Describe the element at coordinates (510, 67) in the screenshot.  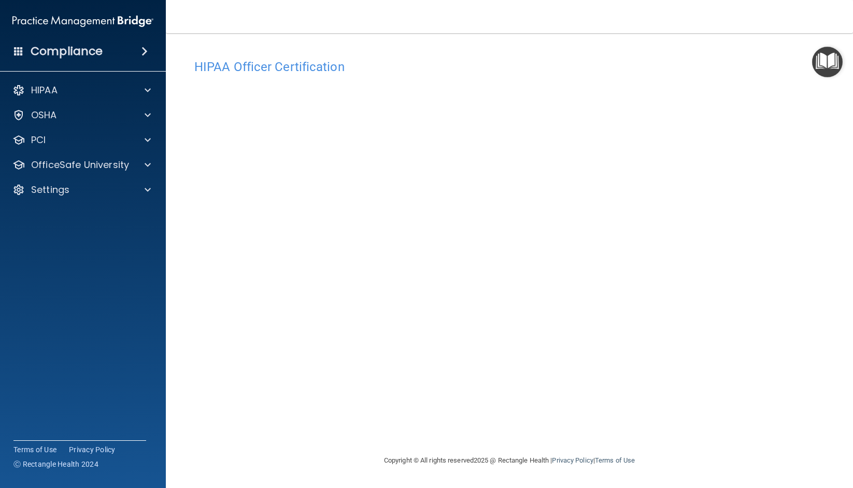
I see `h4: HIPAA Officer Certification` at that location.